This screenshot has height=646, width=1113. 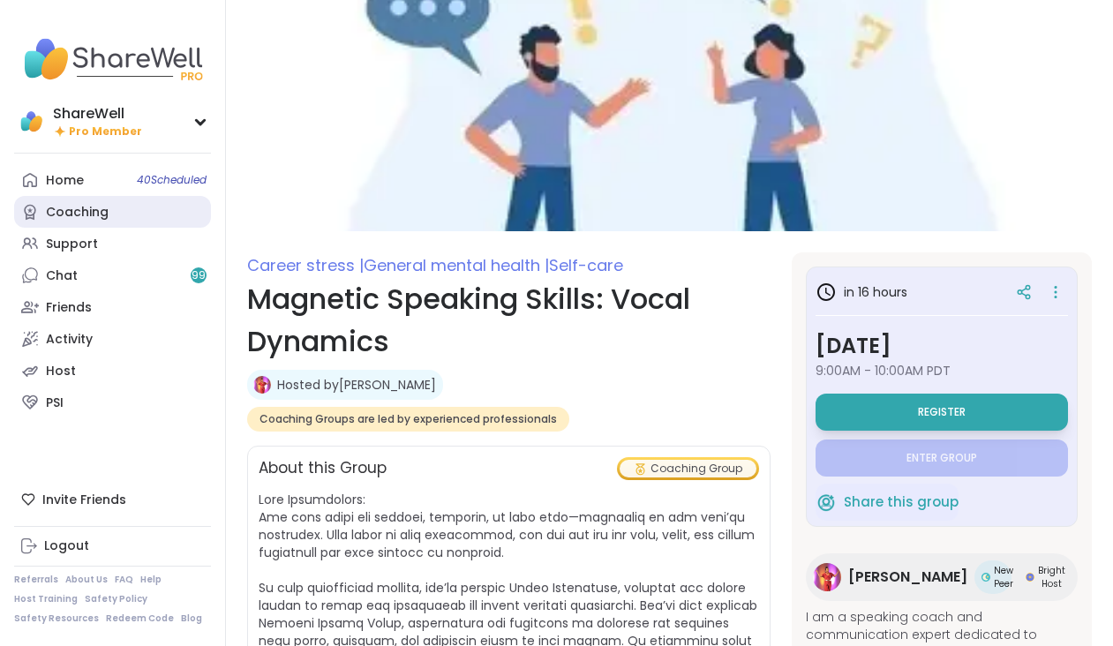 I want to click on h3: in 16 hours, so click(x=861, y=292).